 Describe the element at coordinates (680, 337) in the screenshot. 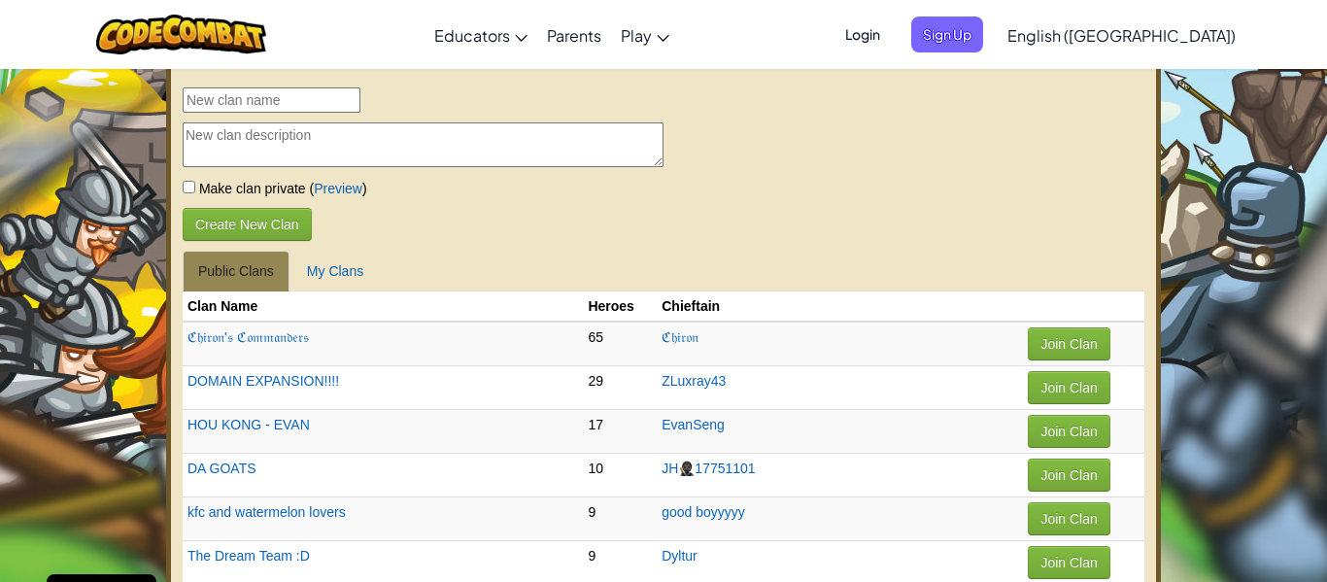

I see `a: ℭ𝔥𝔦𝔯𝔬𝔫` at that location.